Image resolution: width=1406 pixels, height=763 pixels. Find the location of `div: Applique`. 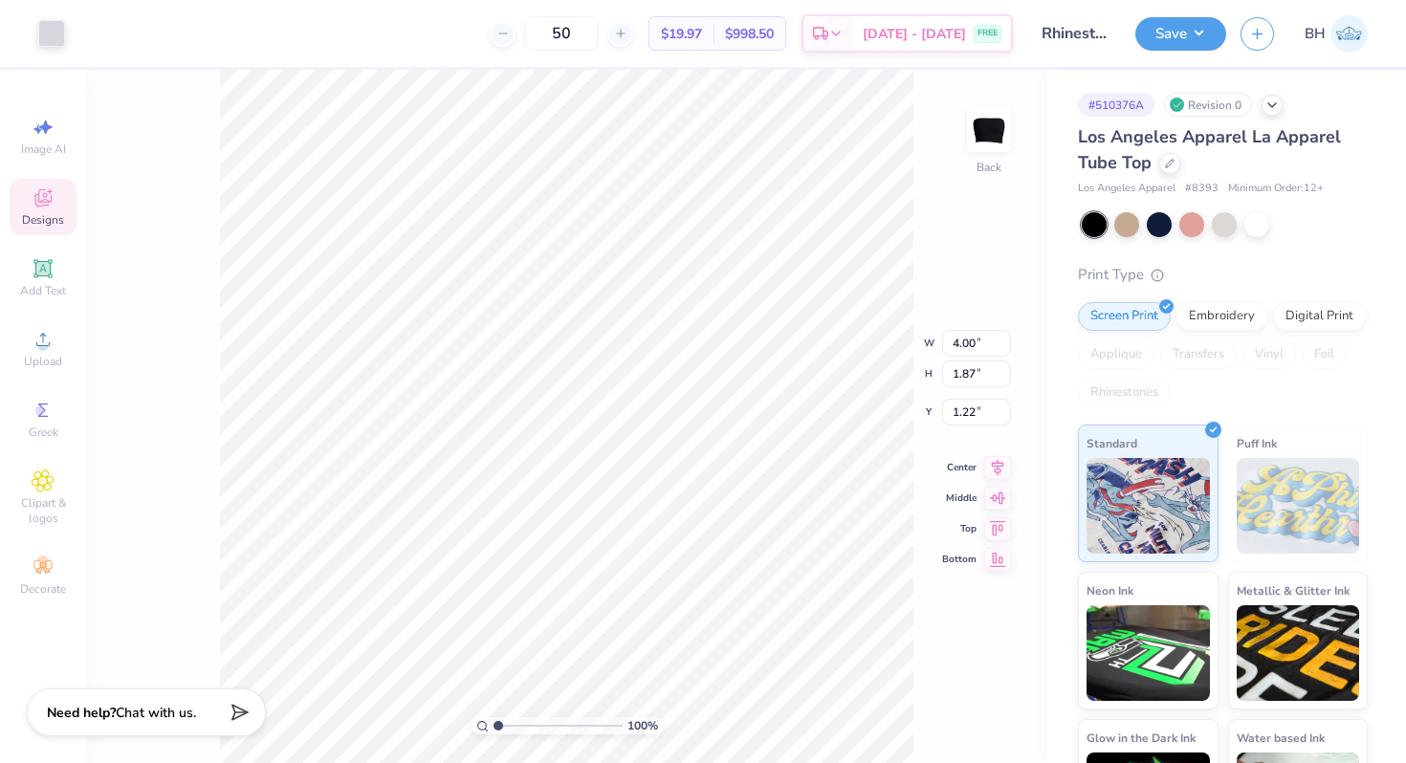

div: Applique is located at coordinates (1116, 355).